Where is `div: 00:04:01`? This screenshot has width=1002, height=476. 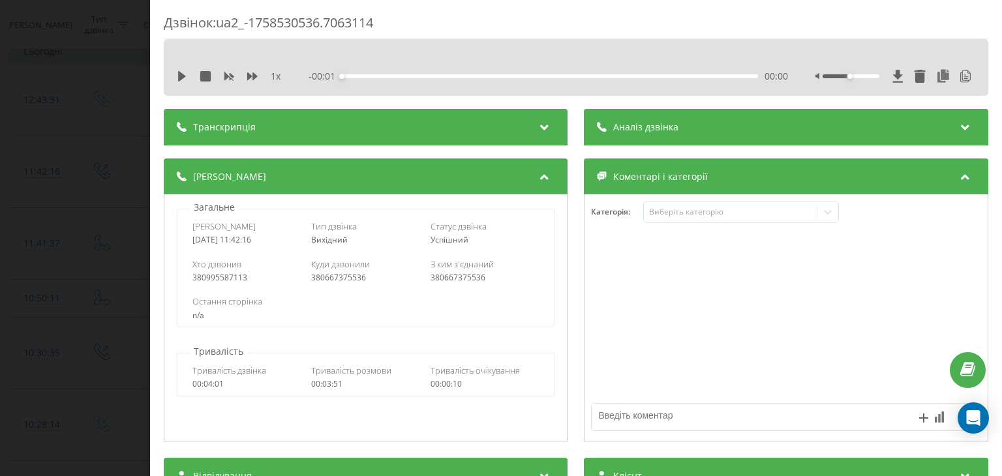
div: 00:04:01 is located at coordinates (247, 384).